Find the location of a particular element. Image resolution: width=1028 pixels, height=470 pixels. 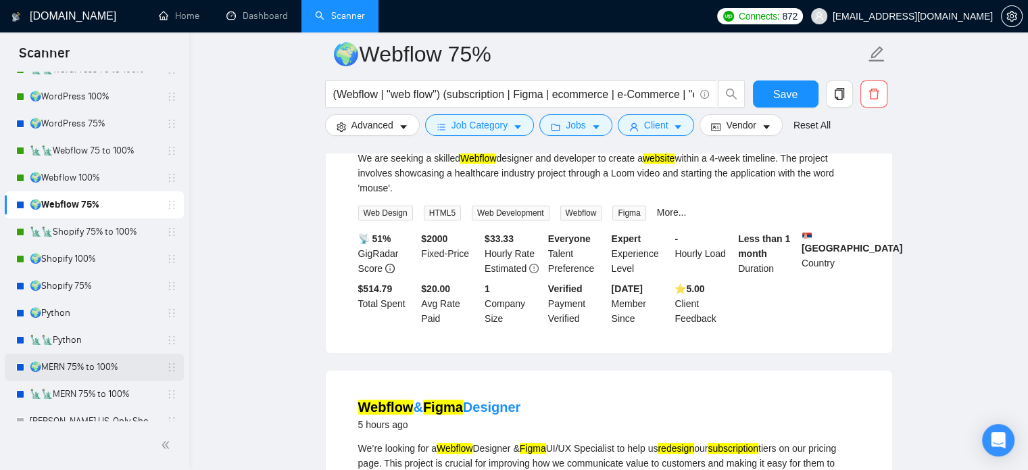

img: upwork-logo.png is located at coordinates (729, 16).